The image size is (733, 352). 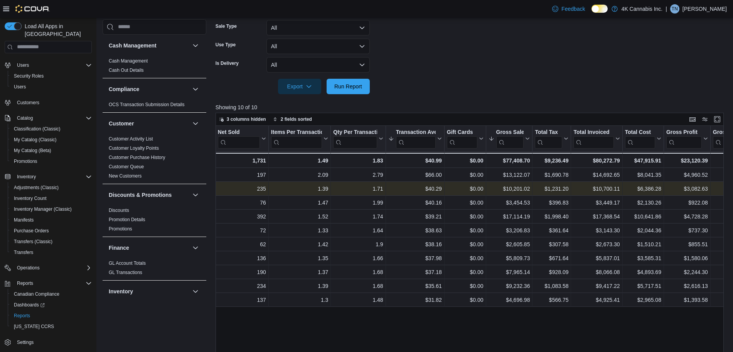 I want to click on span: Promotions, so click(x=25, y=161).